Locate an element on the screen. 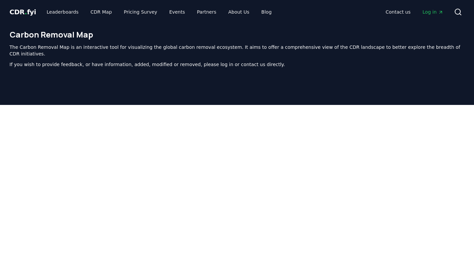 The image size is (474, 258). p: If you wish to provide feedback, or have information, added, modified or removed, please log in o... is located at coordinates (237, 65).